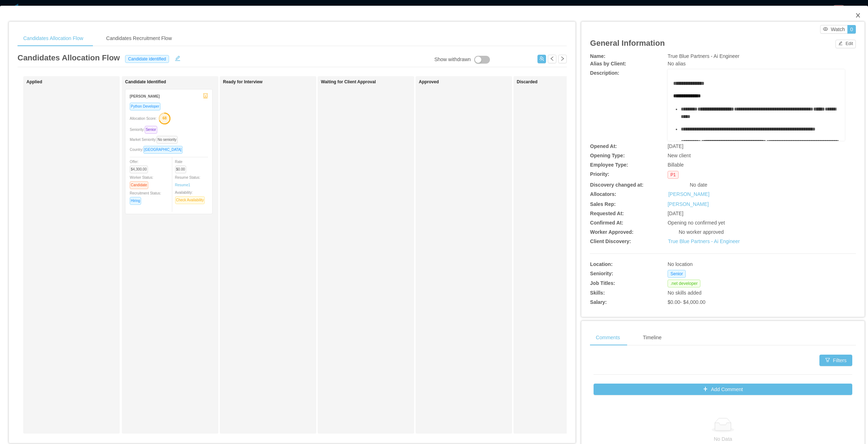 This screenshot has width=868, height=444. I want to click on span: Offer:, so click(140, 166).